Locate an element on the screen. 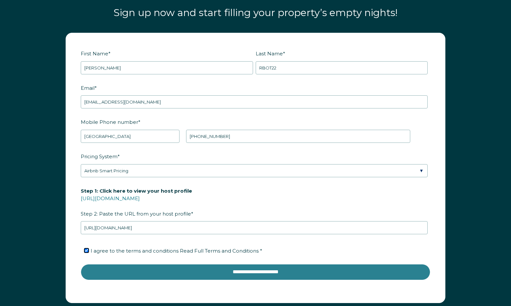 This screenshot has width=511, height=306. span: Step 1: Click here to view your host profile is located at coordinates (136, 191).